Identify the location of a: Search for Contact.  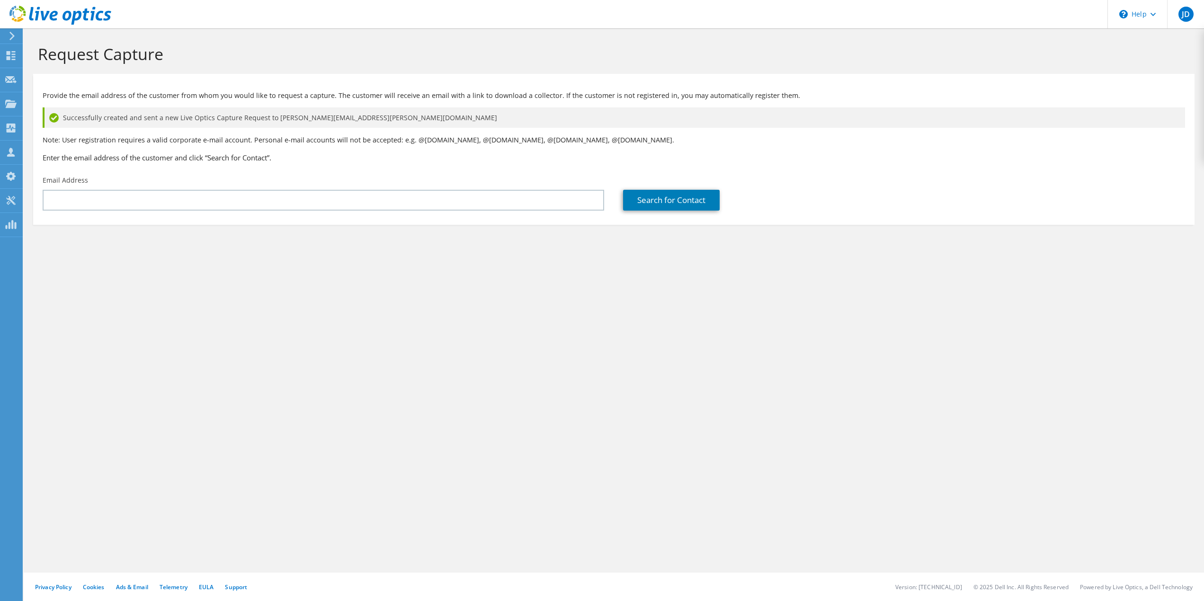
(671, 200).